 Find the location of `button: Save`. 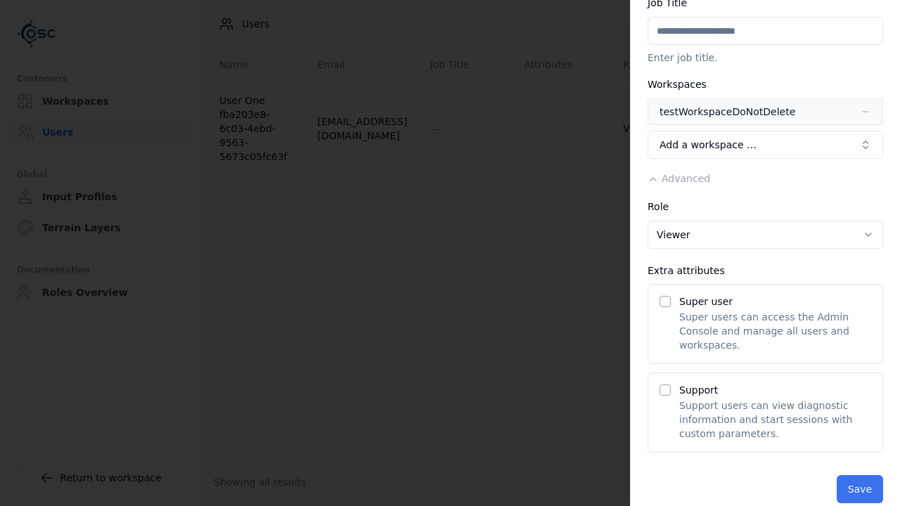

button: Save is located at coordinates (860, 489).